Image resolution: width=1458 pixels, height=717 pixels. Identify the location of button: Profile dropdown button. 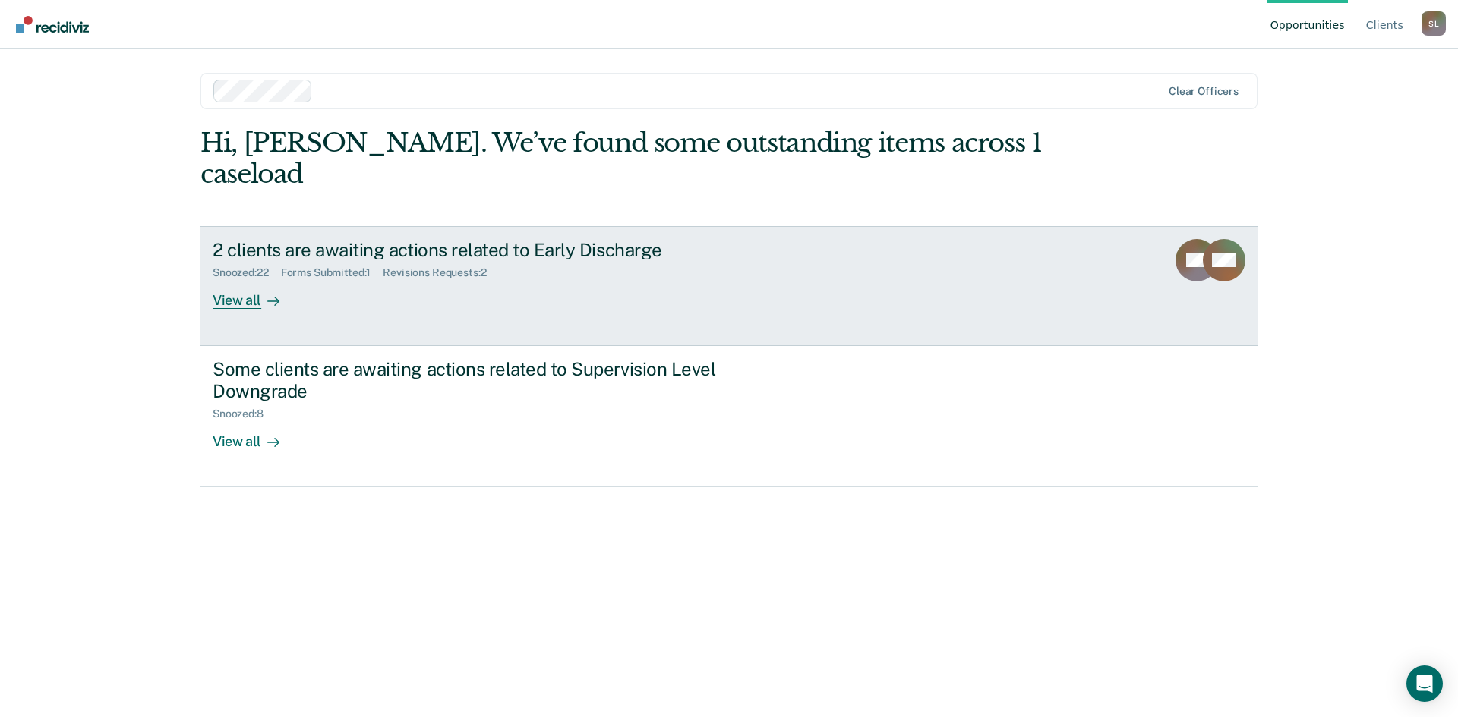
(1433, 24).